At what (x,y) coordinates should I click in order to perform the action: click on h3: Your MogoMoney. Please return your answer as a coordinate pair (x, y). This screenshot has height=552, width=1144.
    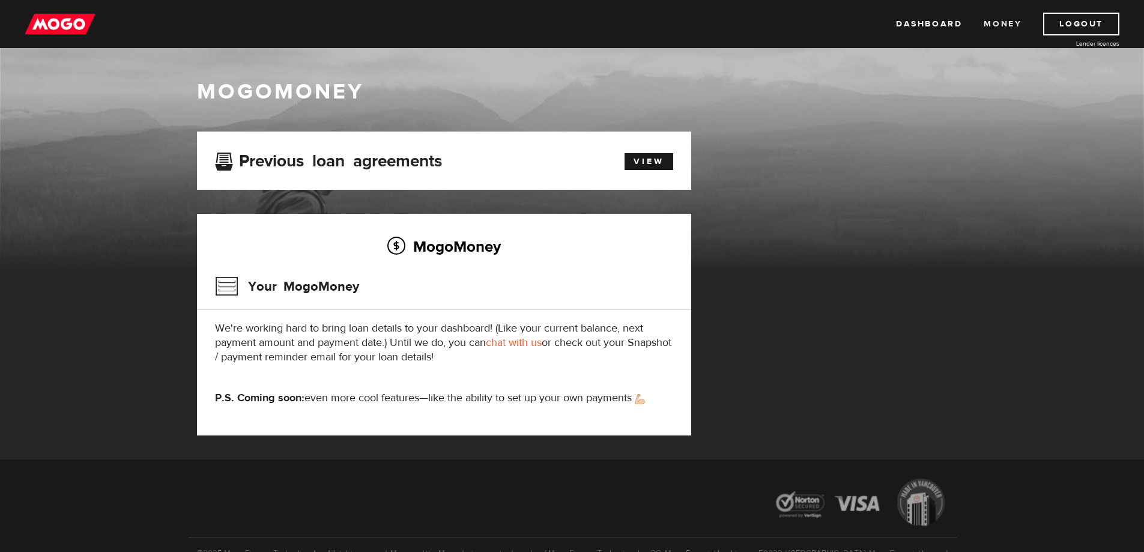
    Looking at the image, I should click on (287, 286).